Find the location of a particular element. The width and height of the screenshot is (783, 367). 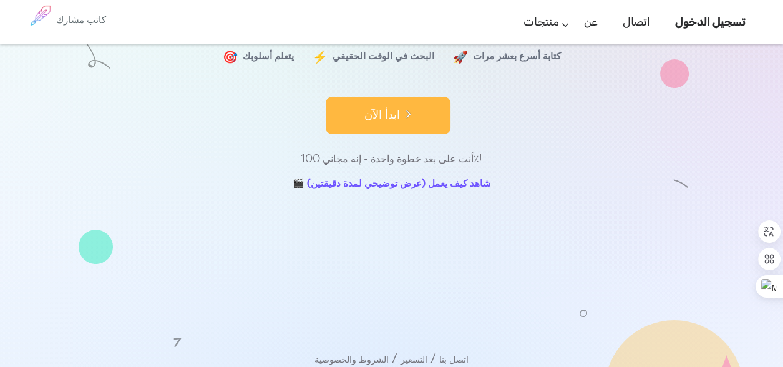

font: تسجيل الدخول is located at coordinates (710, 22).